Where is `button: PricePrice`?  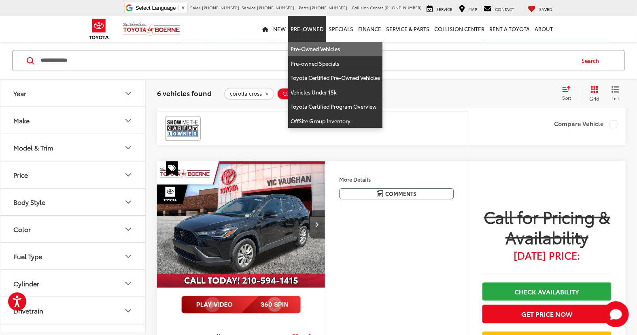 button: PricePrice is located at coordinates (73, 175).